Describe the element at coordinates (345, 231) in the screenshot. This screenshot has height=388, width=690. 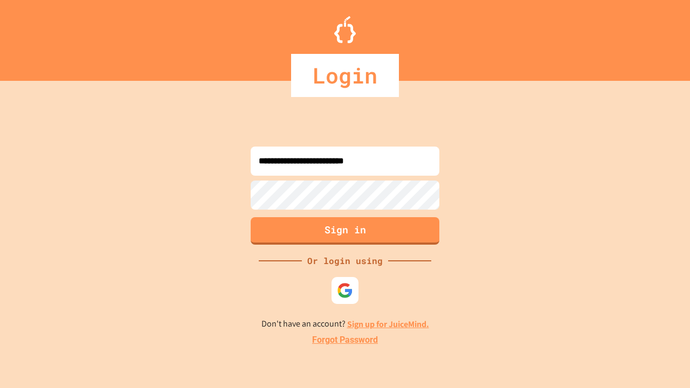
I see `button: Sign in` at that location.